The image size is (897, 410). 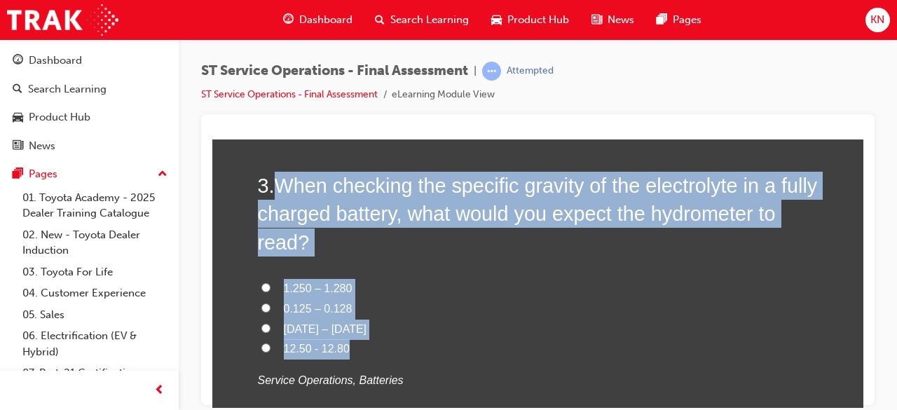 I want to click on a: search-iconSearch Learning, so click(x=422, y=20).